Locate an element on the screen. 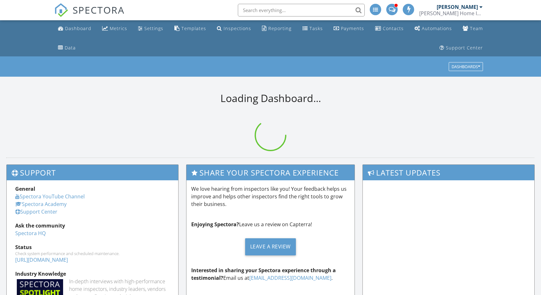 This screenshot has width=541, height=295. a: Payments is located at coordinates (349, 29).